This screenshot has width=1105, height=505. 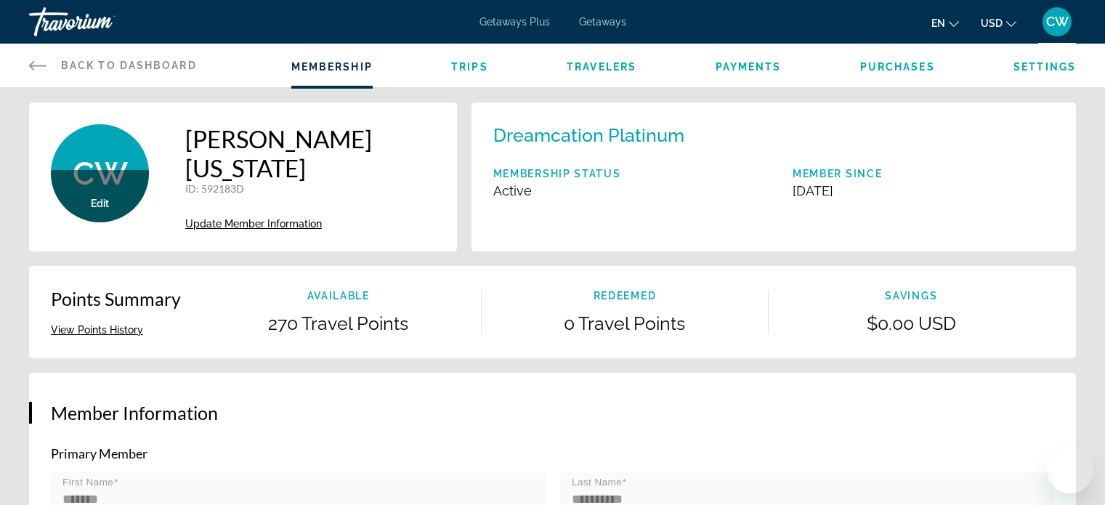 What do you see at coordinates (310, 224) in the screenshot?
I see `a: Update Member Information` at bounding box center [310, 224].